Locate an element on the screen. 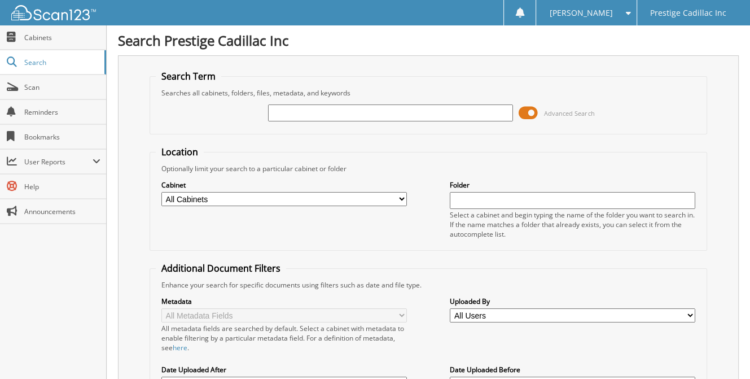  span: Cabinets is located at coordinates (62, 37).